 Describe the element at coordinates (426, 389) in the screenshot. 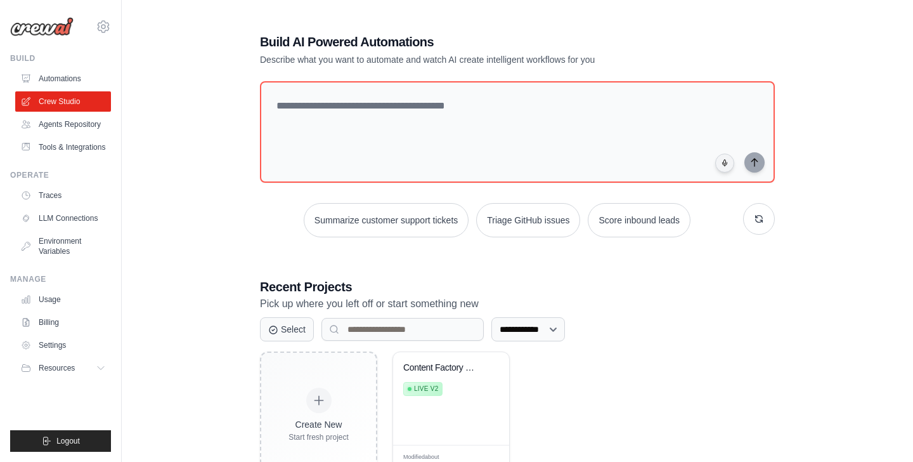

I see `span: Live v2` at that location.